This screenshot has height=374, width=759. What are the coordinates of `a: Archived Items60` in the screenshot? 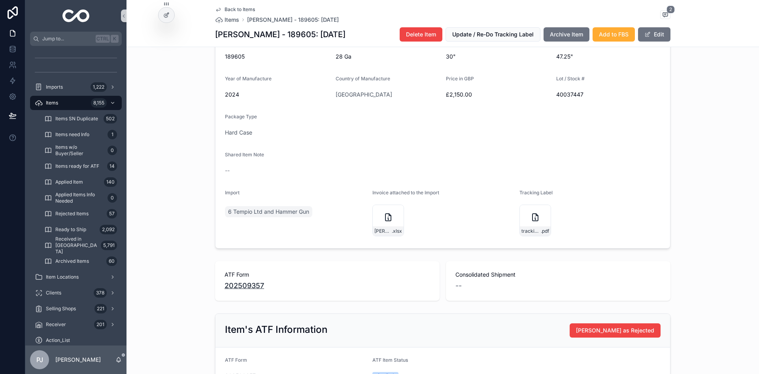 It's located at (81, 261).